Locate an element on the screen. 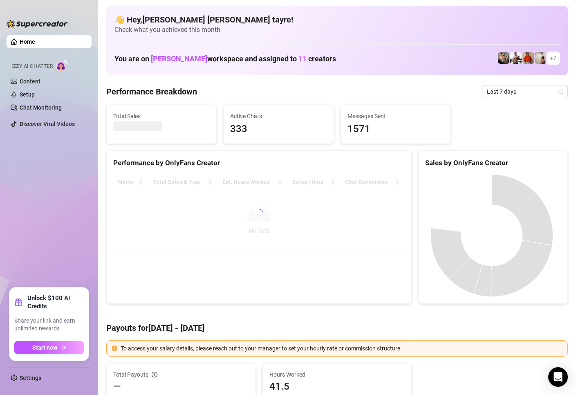  span: Hours Worked is located at coordinates (337, 374).